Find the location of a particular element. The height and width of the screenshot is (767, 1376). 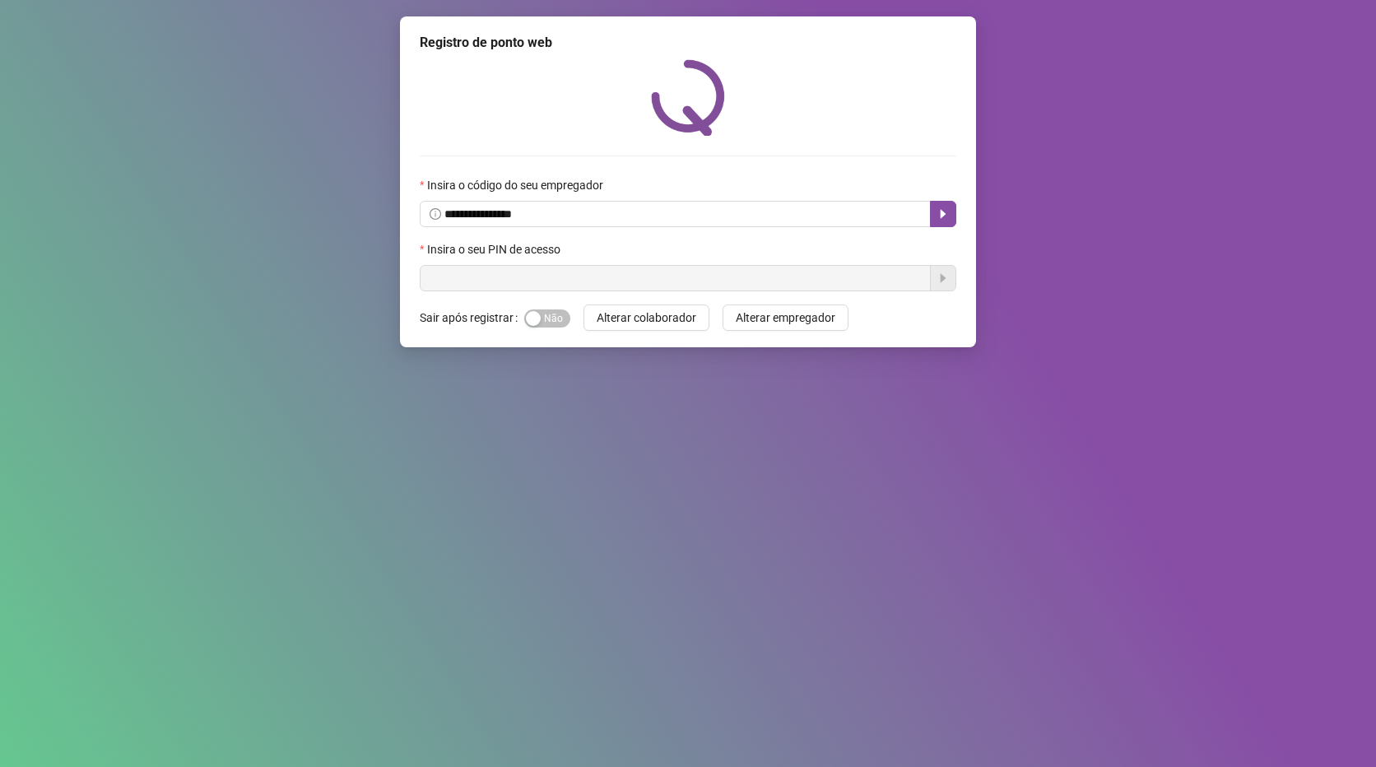

span: caret-right is located at coordinates (943, 214).